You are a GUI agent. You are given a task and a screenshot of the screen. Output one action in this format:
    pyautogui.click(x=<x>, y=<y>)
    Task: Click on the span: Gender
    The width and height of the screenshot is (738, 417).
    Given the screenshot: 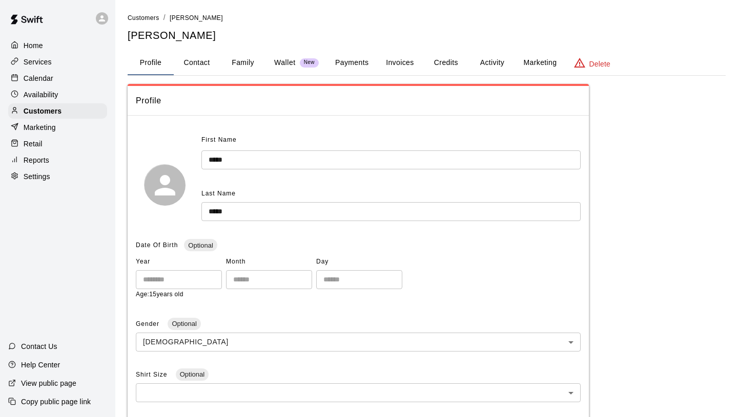 What is the action you would take?
    pyautogui.click(x=149, y=324)
    